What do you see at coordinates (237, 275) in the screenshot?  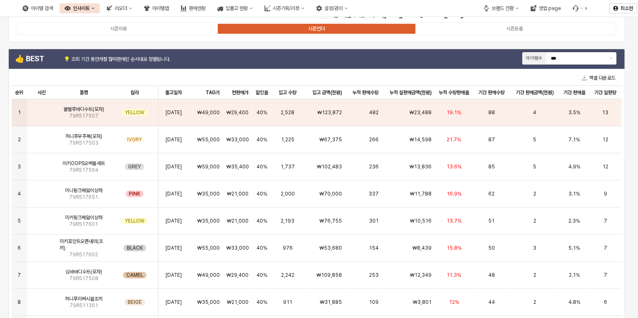 I see `span: ₩29,400` at bounding box center [237, 275].